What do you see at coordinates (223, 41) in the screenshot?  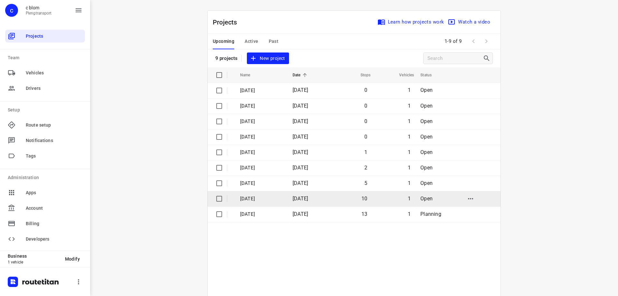 I see `span: Upcoming` at bounding box center [223, 41].